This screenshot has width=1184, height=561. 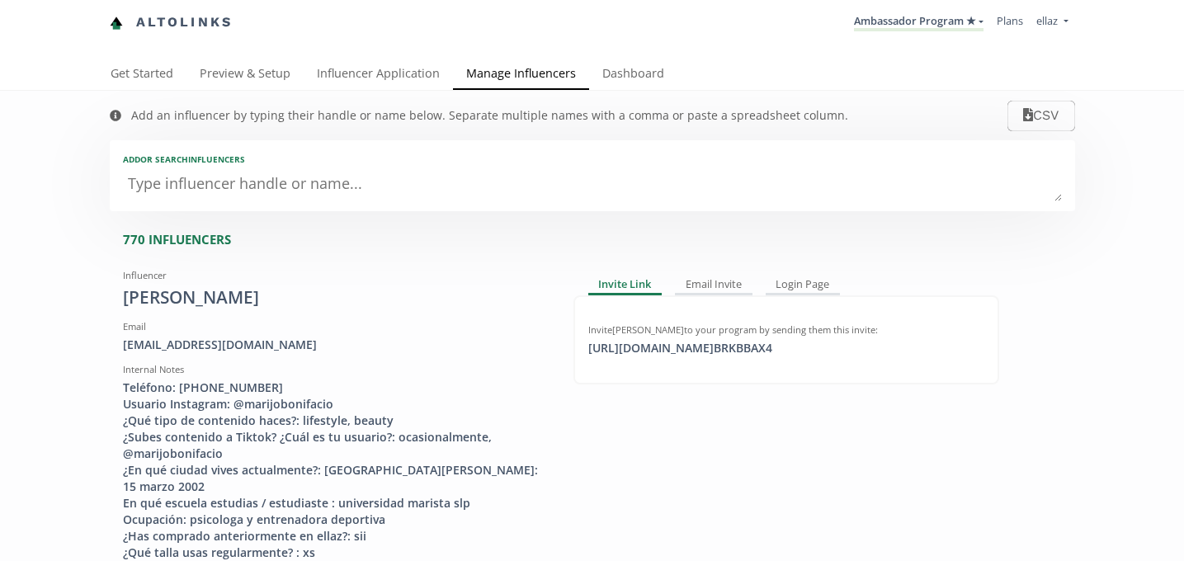 What do you see at coordinates (1041, 116) in the screenshot?
I see `button: CSV` at bounding box center [1041, 116].